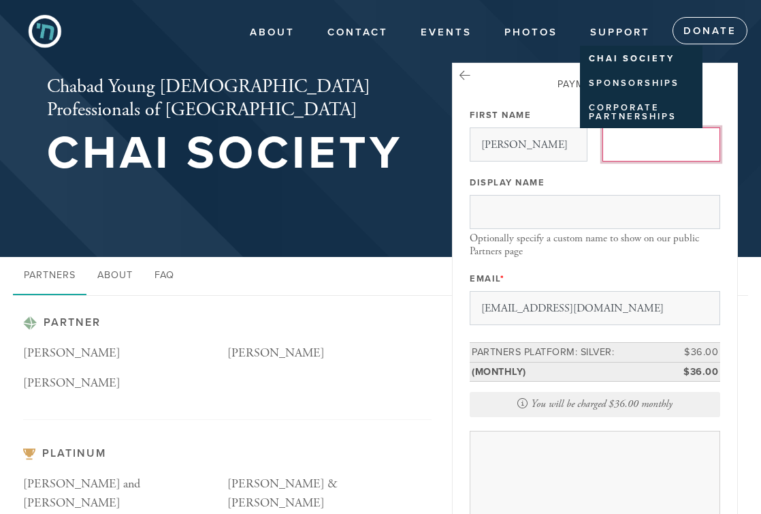  I want to click on a: Support, so click(620, 33).